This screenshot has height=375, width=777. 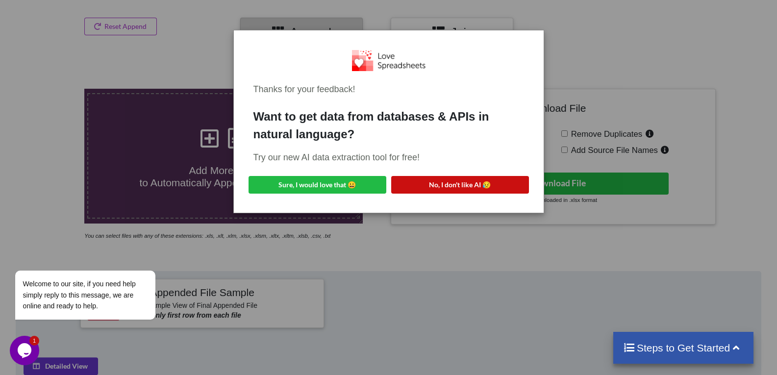 I want to click on img: Logo.png, so click(x=389, y=60).